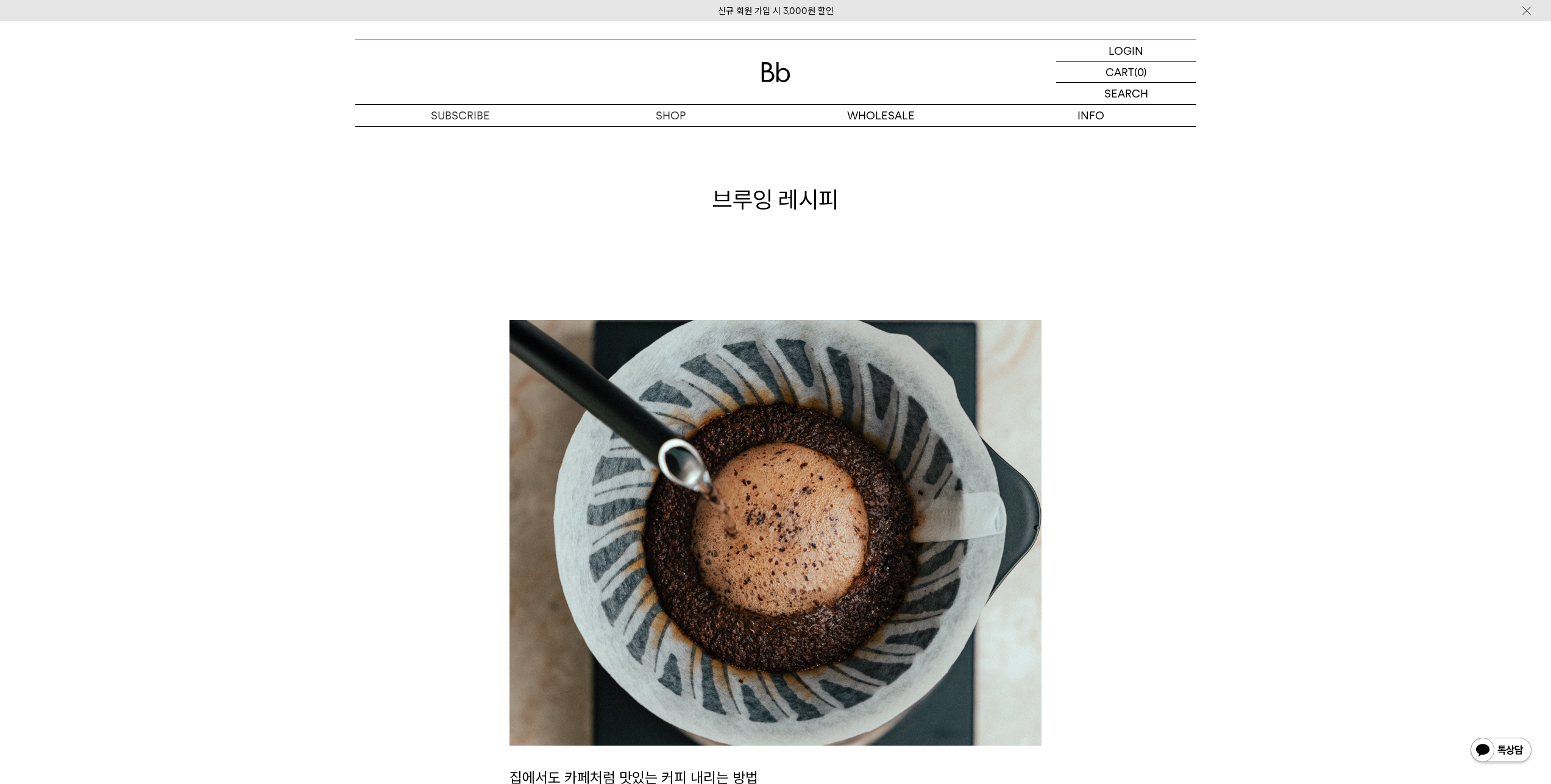 This screenshot has width=1551, height=784. Describe the element at coordinates (776, 72) in the screenshot. I see `img: 로고` at that location.